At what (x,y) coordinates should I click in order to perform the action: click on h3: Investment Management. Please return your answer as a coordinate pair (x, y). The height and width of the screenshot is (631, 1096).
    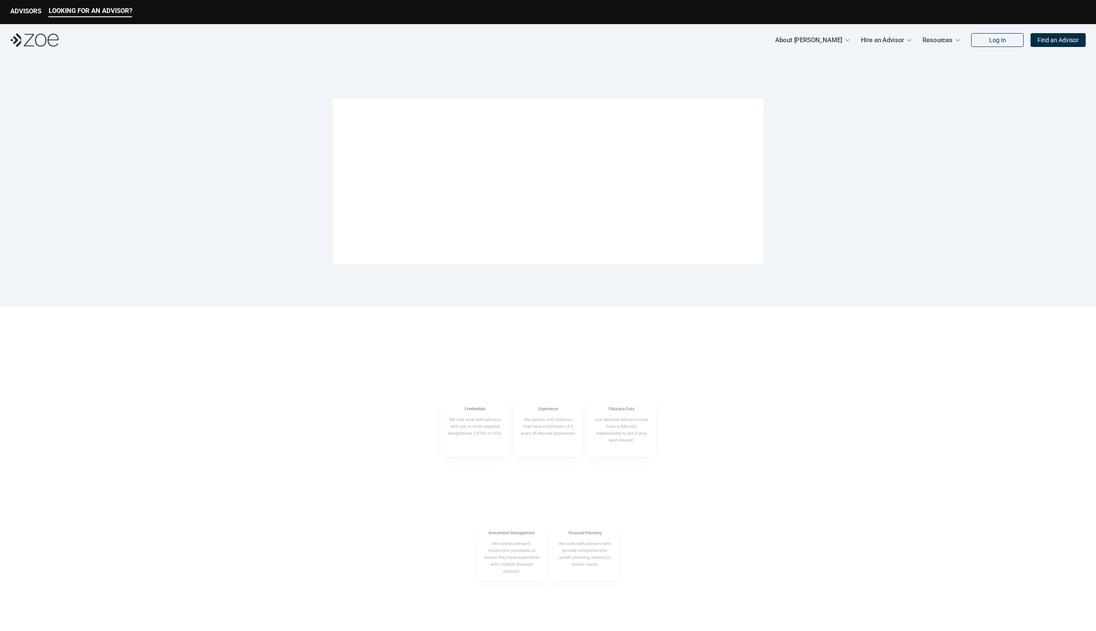
    Looking at the image, I should click on (511, 533).